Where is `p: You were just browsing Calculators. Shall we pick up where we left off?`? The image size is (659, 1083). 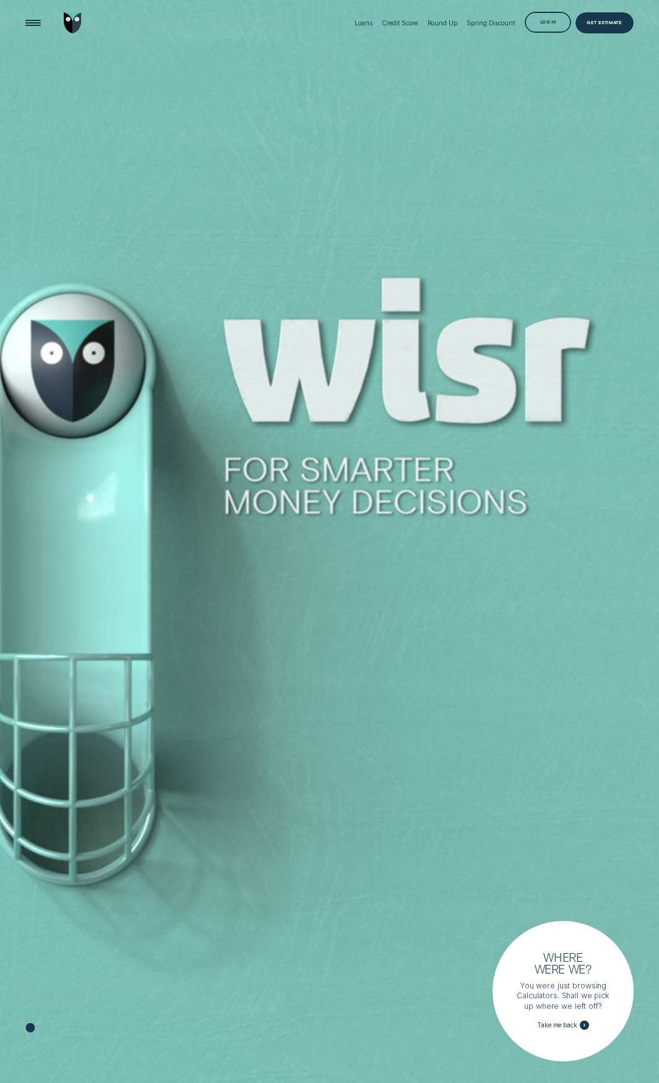
p: You were just browsing Calculators. Shall we pick up where we left off? is located at coordinates (563, 996).